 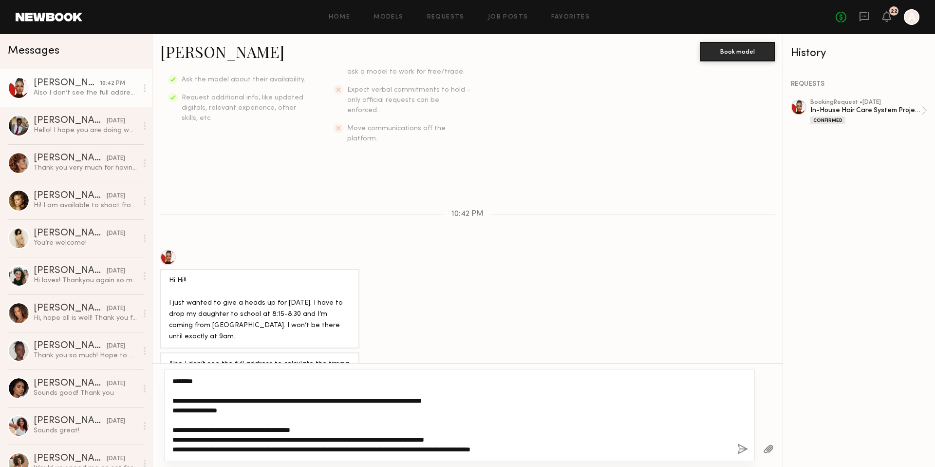 What do you see at coordinates (85, 393) in the screenshot?
I see `div: Sounds good! Thank you` at bounding box center [85, 393].